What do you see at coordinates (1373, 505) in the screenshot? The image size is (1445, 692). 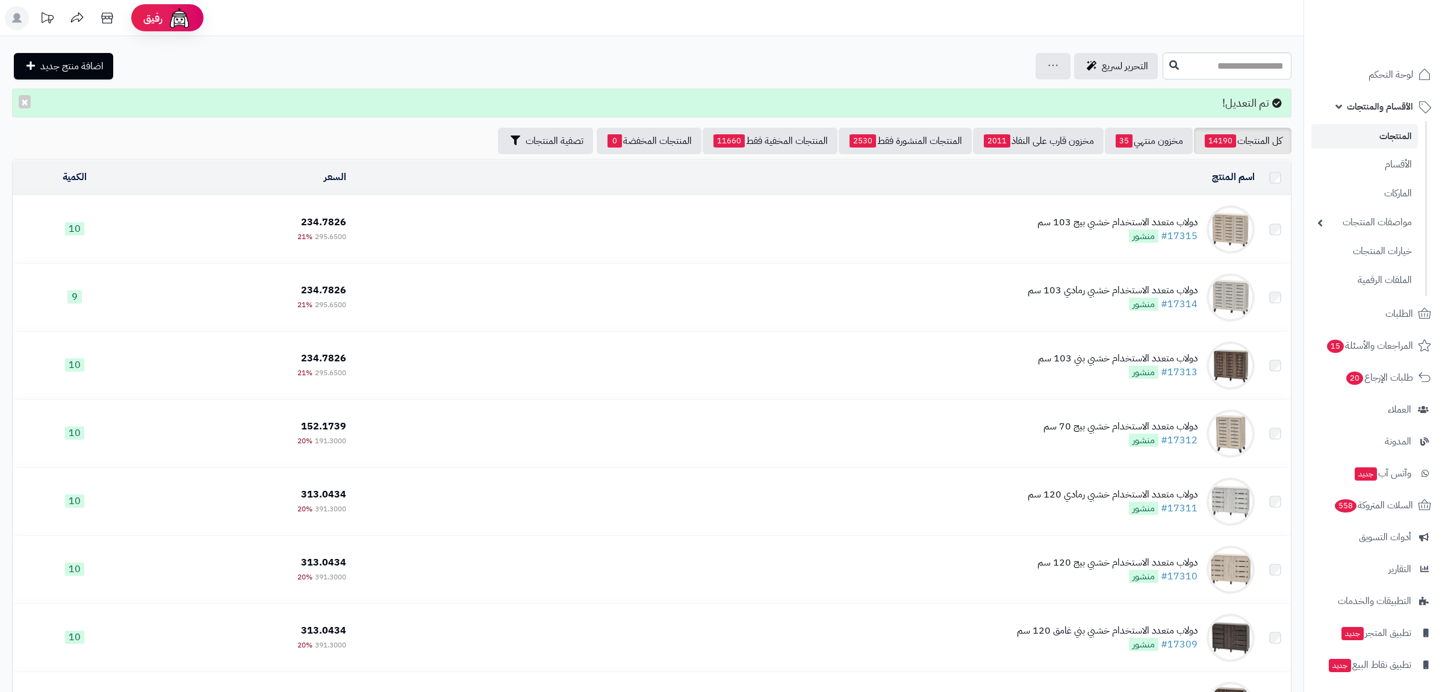 I see `span: السلات المتروكة` at bounding box center [1373, 505].